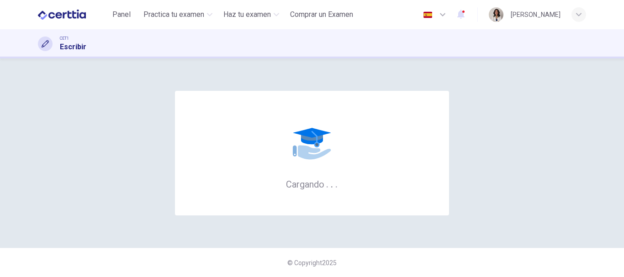 This screenshot has width=624, height=277. What do you see at coordinates (496, 15) in the screenshot?
I see `img: Profile picture` at bounding box center [496, 15].